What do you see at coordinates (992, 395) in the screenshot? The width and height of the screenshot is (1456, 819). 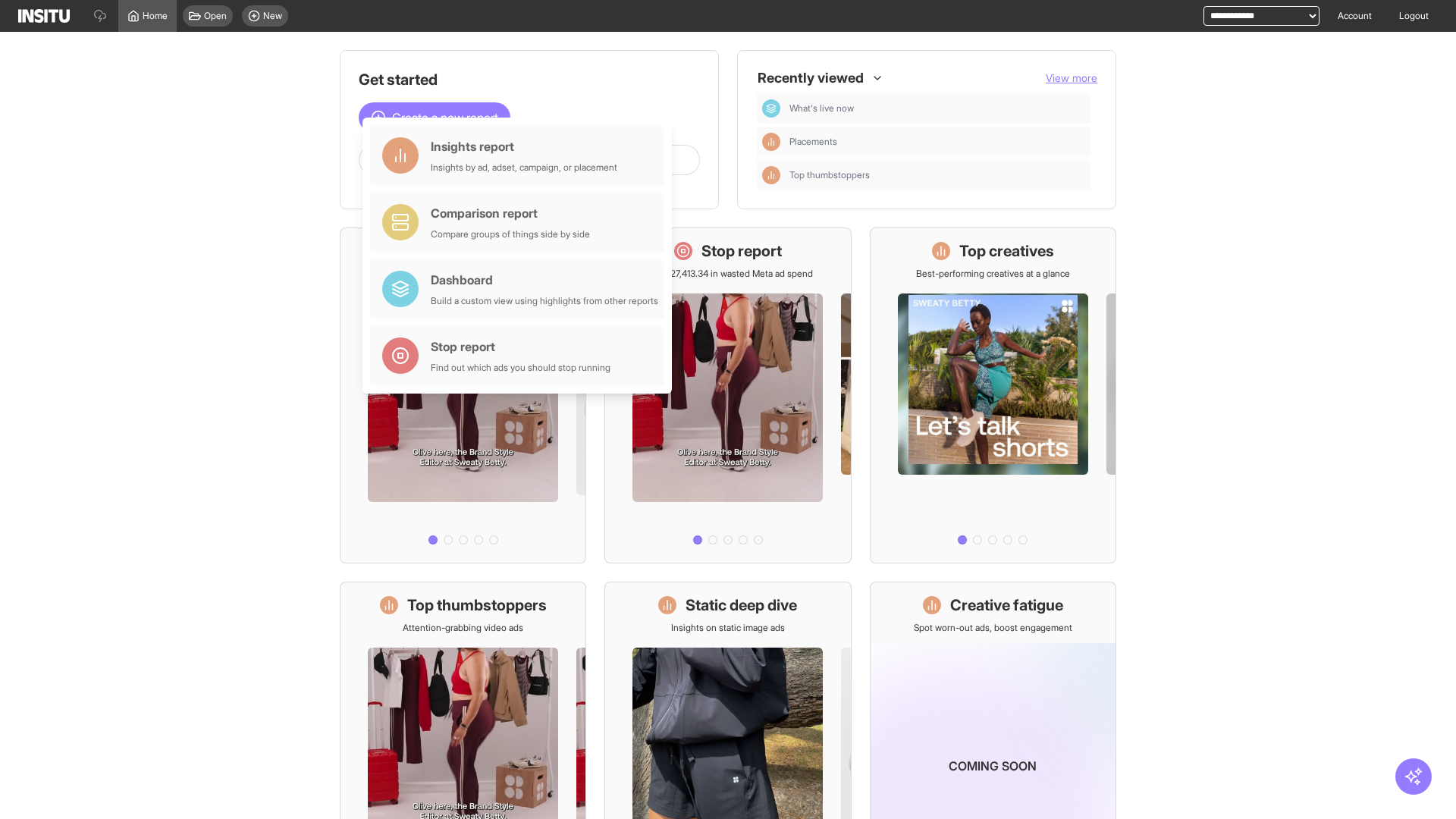 I see `a: Top creativesBest-performing creatives at a glance` at bounding box center [992, 395].